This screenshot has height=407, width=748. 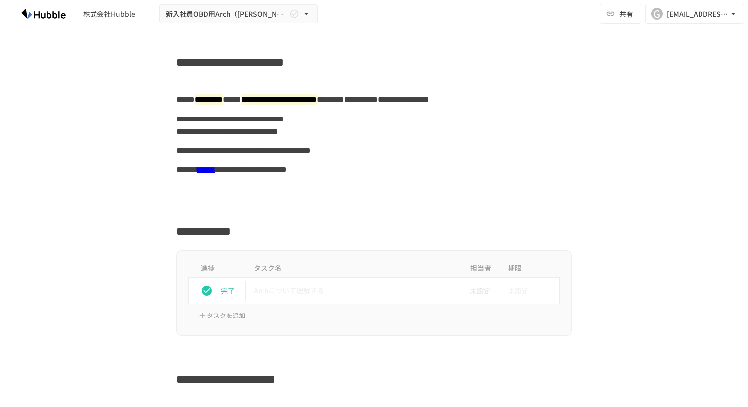 I want to click on th: 期限, so click(x=530, y=268).